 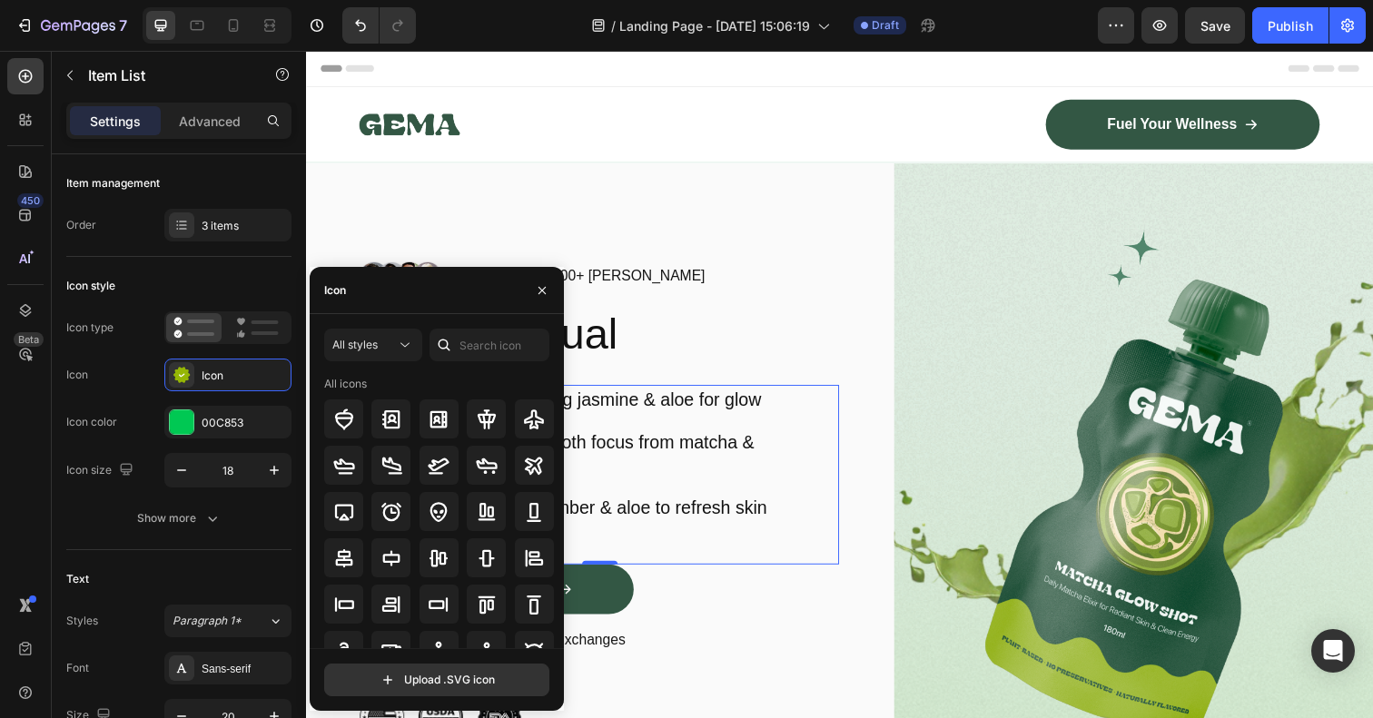 What do you see at coordinates (489, 345) in the screenshot?
I see `input: Search icon` at bounding box center [489, 345].